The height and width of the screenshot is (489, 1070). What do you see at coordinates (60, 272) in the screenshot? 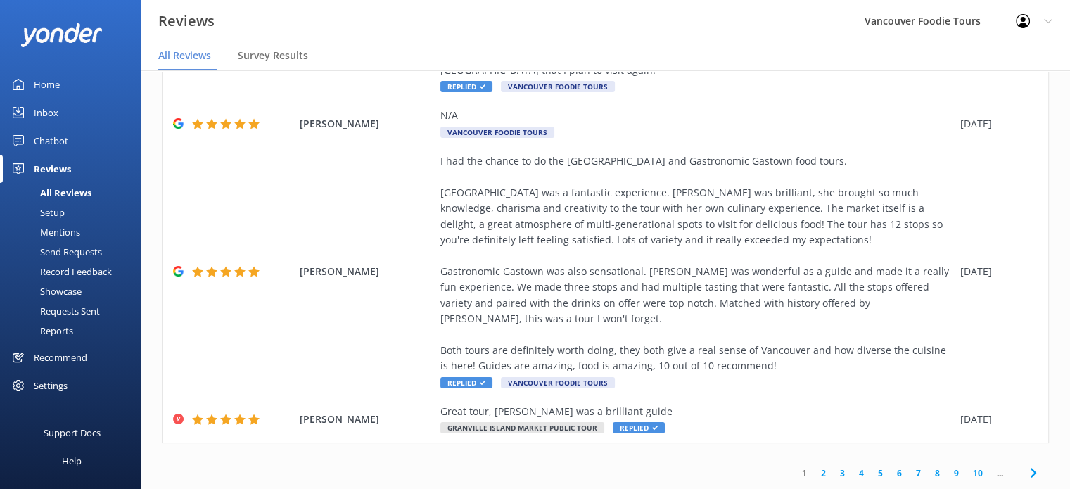
I see `div: Record Feedback` at bounding box center [60, 272].